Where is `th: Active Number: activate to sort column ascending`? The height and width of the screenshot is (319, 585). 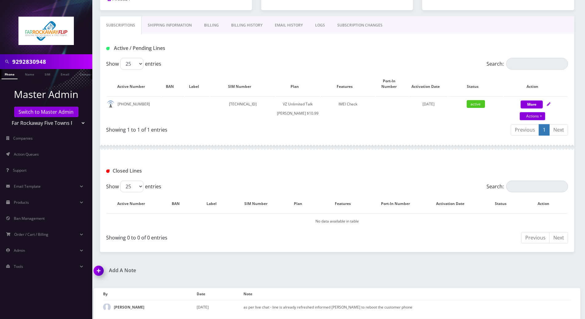 th: Active Number: activate to sort column ascending is located at coordinates (134, 84).